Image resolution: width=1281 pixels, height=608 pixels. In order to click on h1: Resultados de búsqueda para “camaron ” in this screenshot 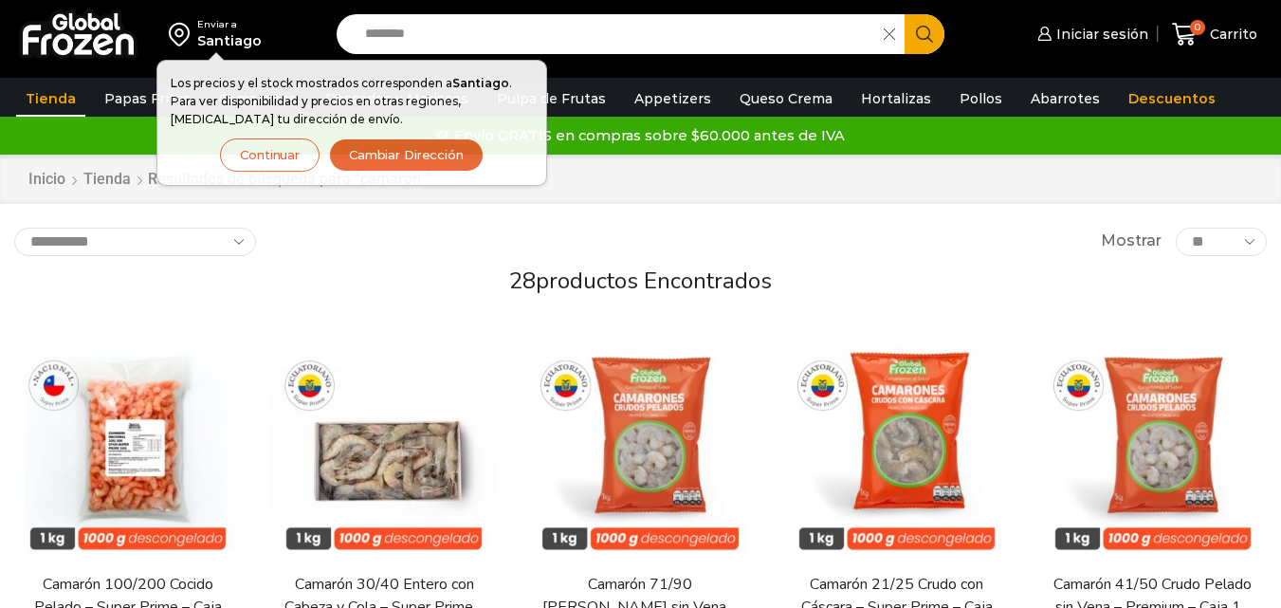, I will do `click(289, 178)`.